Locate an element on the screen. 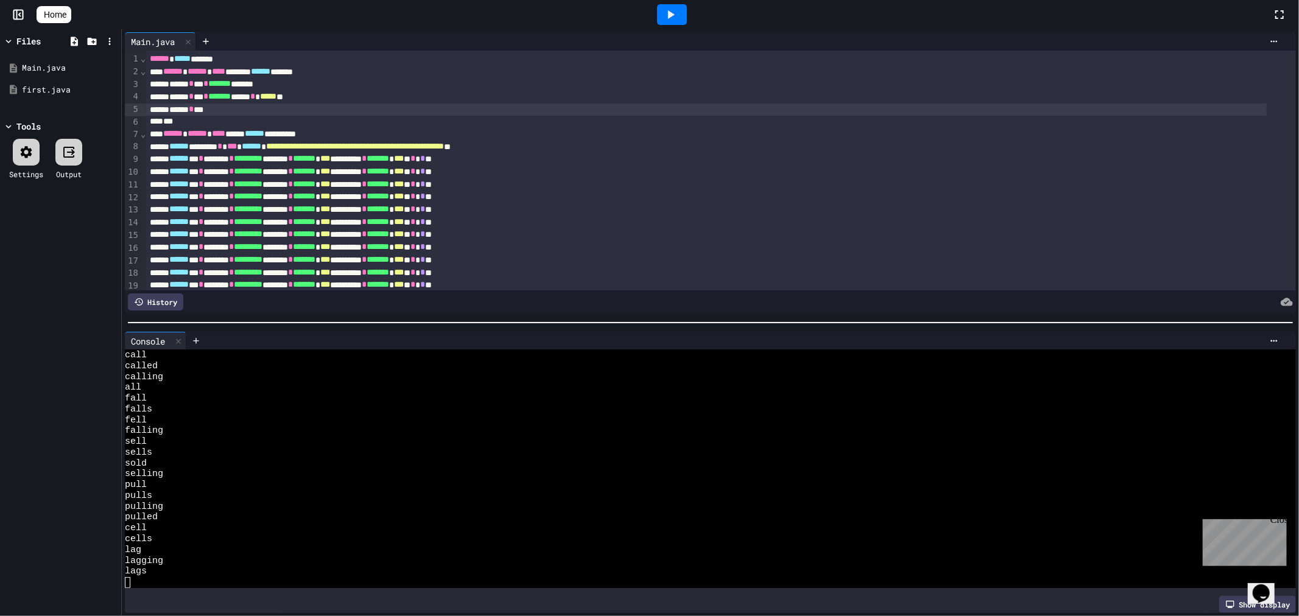 This screenshot has height=616, width=1299. a: Home is located at coordinates (54, 15).